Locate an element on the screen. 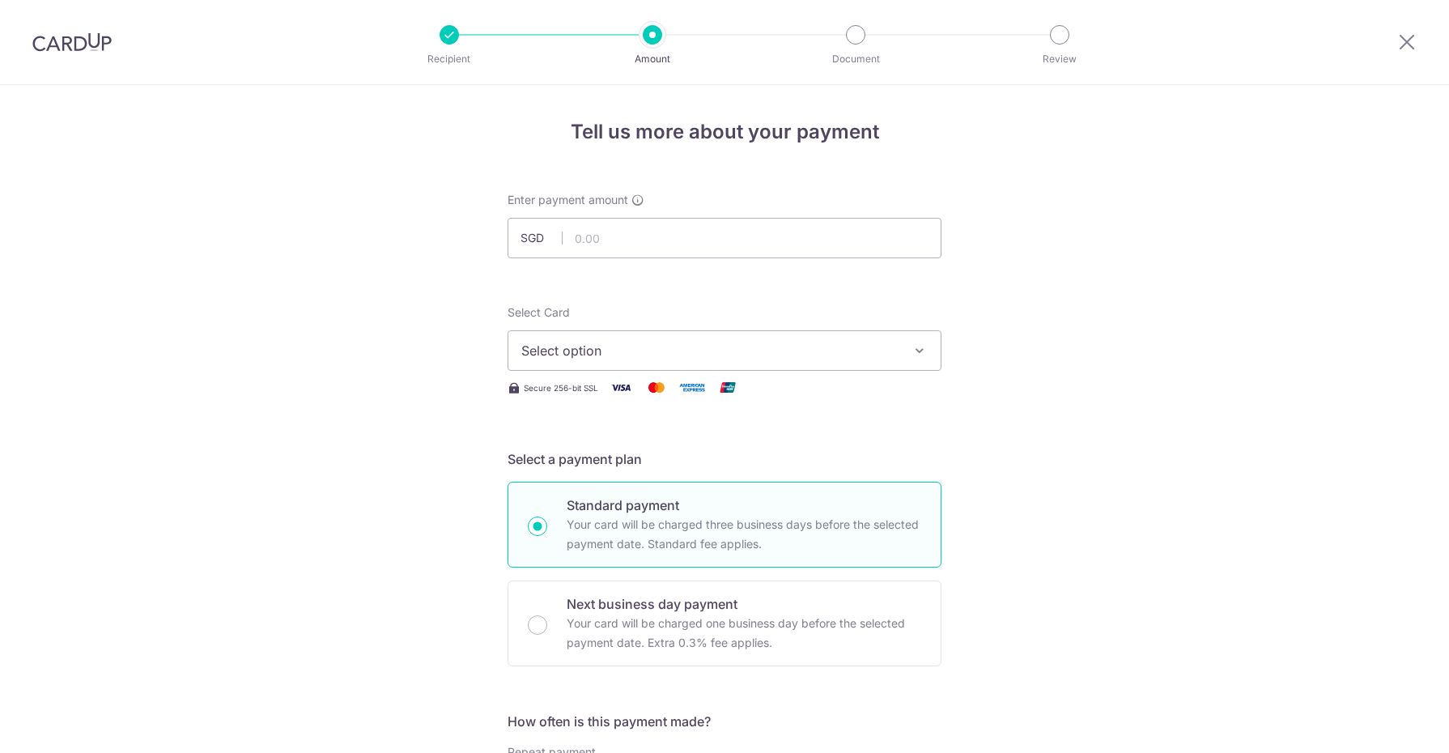  p: Standard payment is located at coordinates (744, 505).